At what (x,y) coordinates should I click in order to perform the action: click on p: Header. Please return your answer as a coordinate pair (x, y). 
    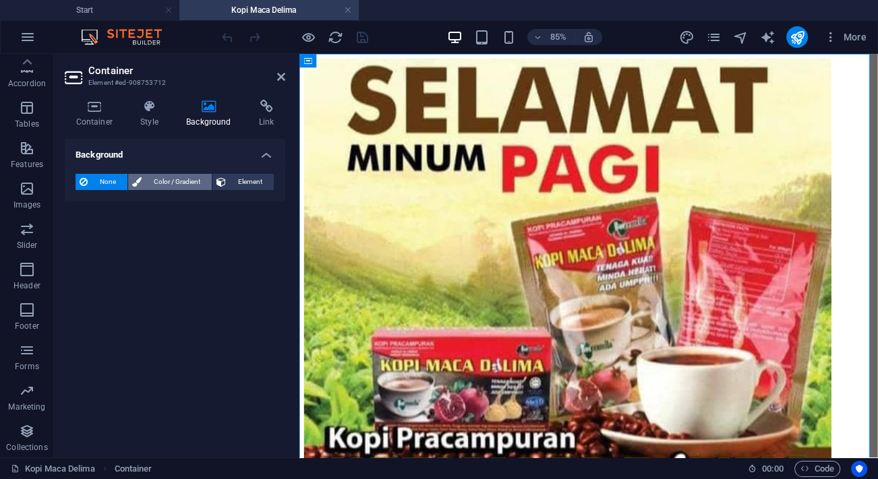
    Looking at the image, I should click on (27, 286).